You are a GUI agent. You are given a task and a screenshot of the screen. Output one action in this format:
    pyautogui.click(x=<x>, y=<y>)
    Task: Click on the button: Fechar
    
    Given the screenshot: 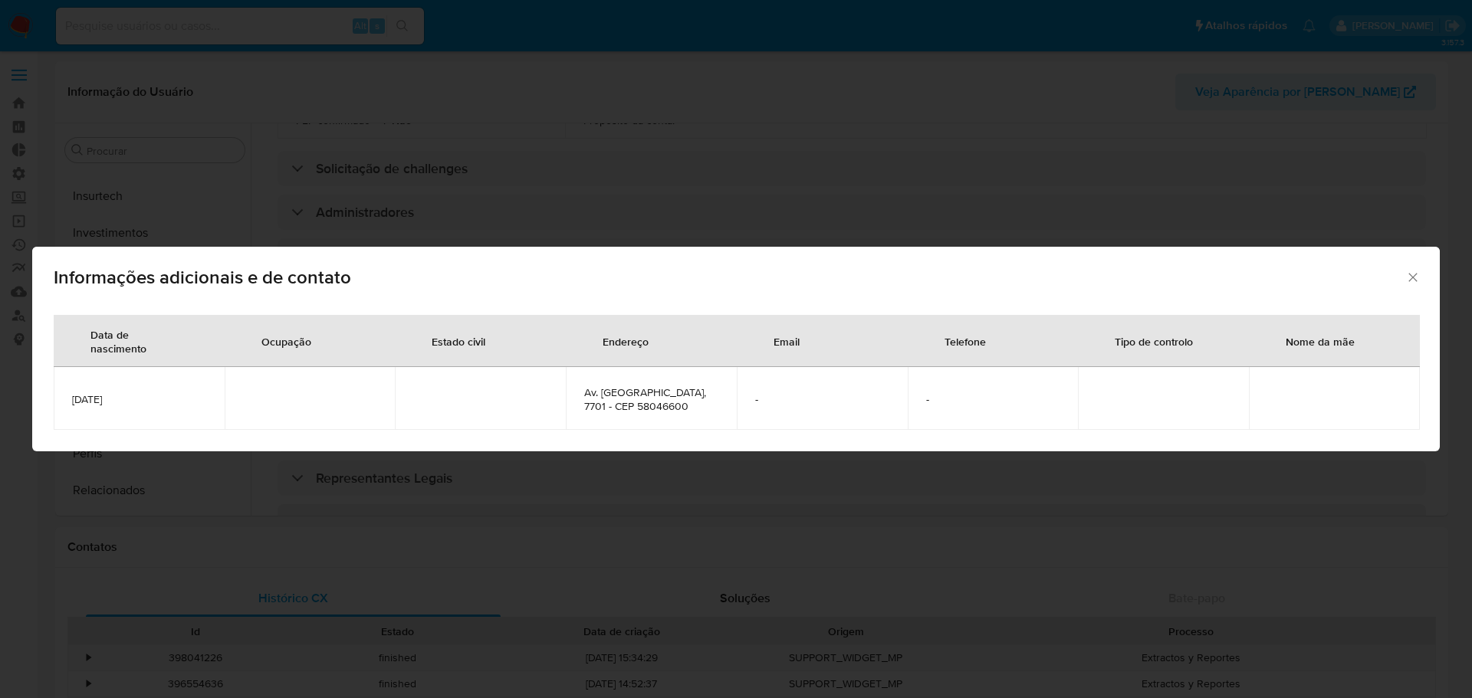 What is the action you would take?
    pyautogui.click(x=1412, y=277)
    